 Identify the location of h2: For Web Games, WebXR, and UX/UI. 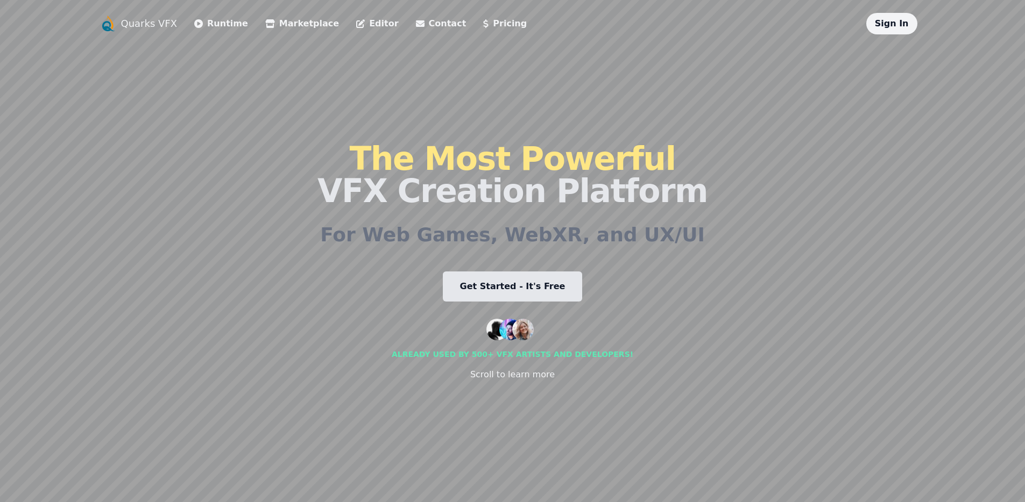
(512, 235).